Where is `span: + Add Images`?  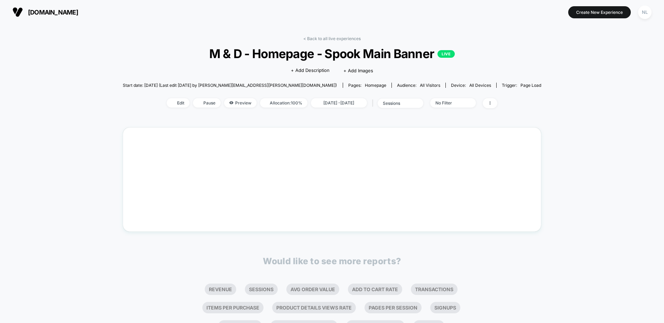 span: + Add Images is located at coordinates (358, 71).